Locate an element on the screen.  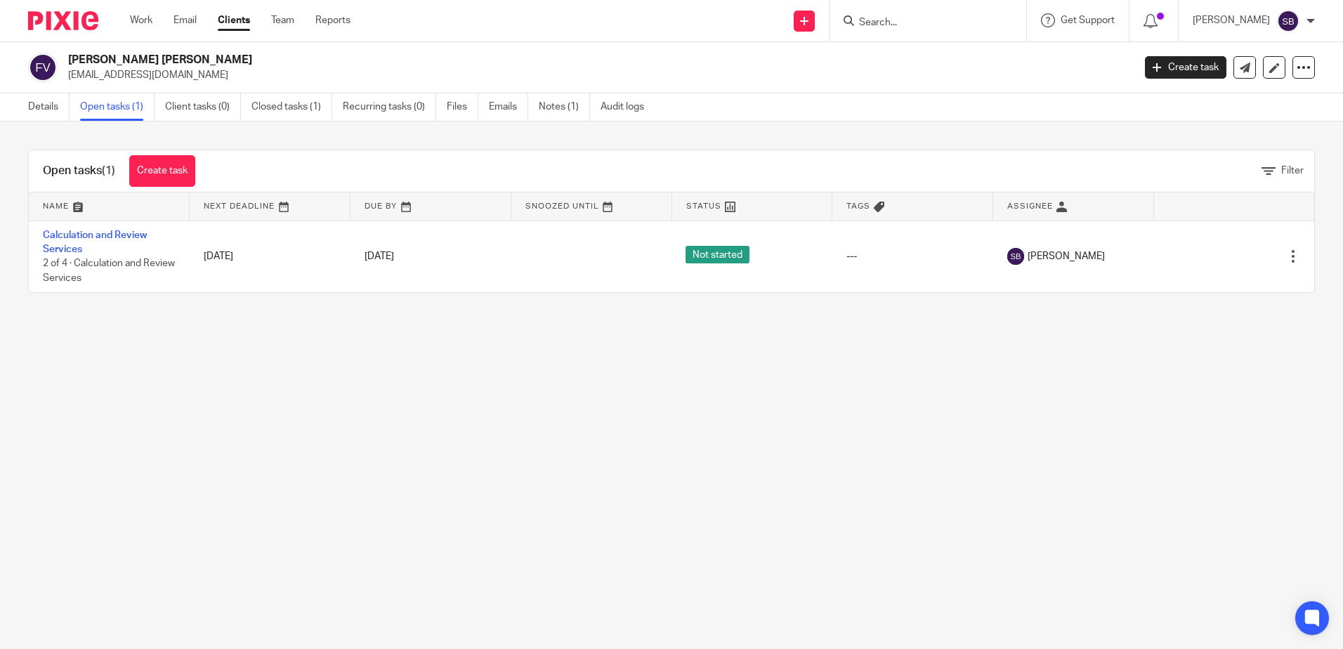
span: Snoozed Until is located at coordinates (562, 206).